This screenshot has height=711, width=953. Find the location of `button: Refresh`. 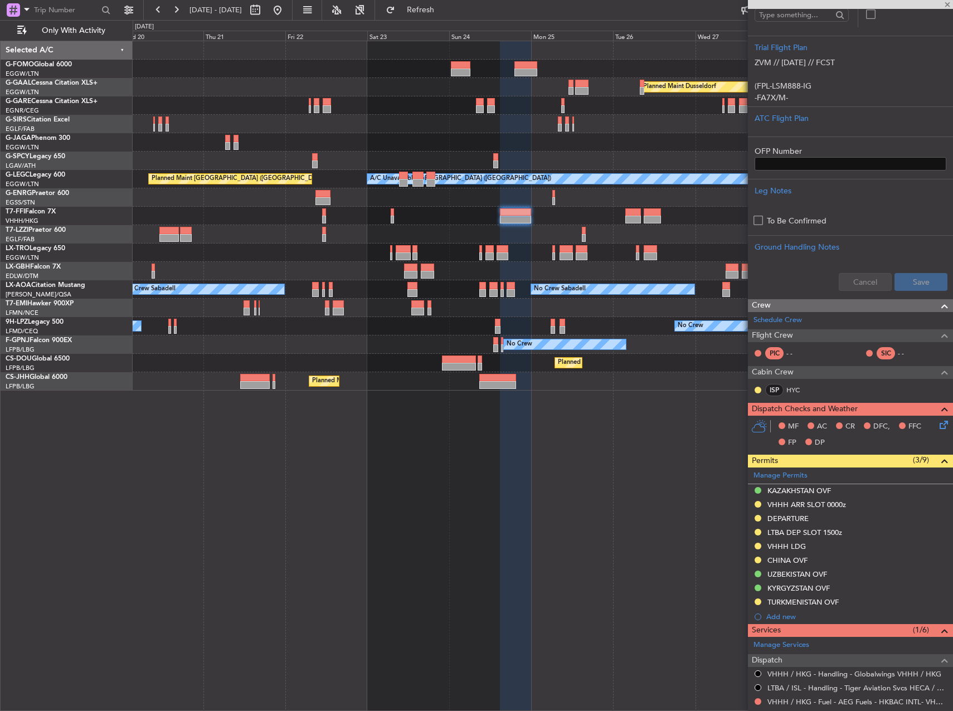

button: Refresh is located at coordinates (414, 10).